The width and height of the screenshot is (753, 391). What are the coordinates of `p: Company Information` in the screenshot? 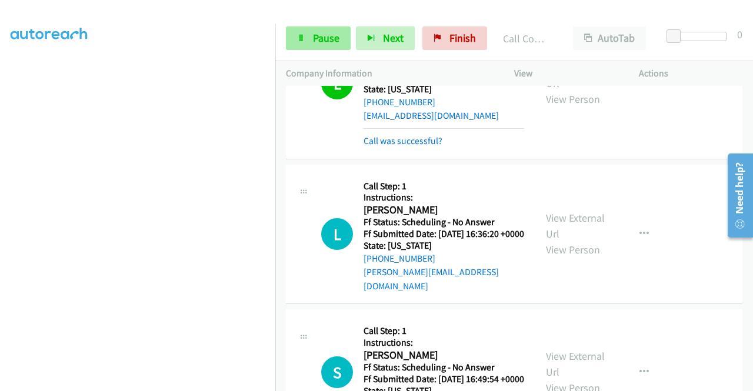 It's located at (390, 74).